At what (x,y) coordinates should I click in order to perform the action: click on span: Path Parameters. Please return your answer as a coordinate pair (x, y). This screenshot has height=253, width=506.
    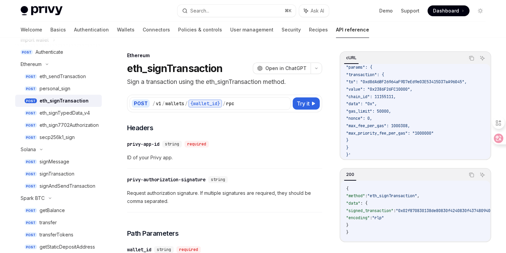
    Looking at the image, I should click on (153, 233).